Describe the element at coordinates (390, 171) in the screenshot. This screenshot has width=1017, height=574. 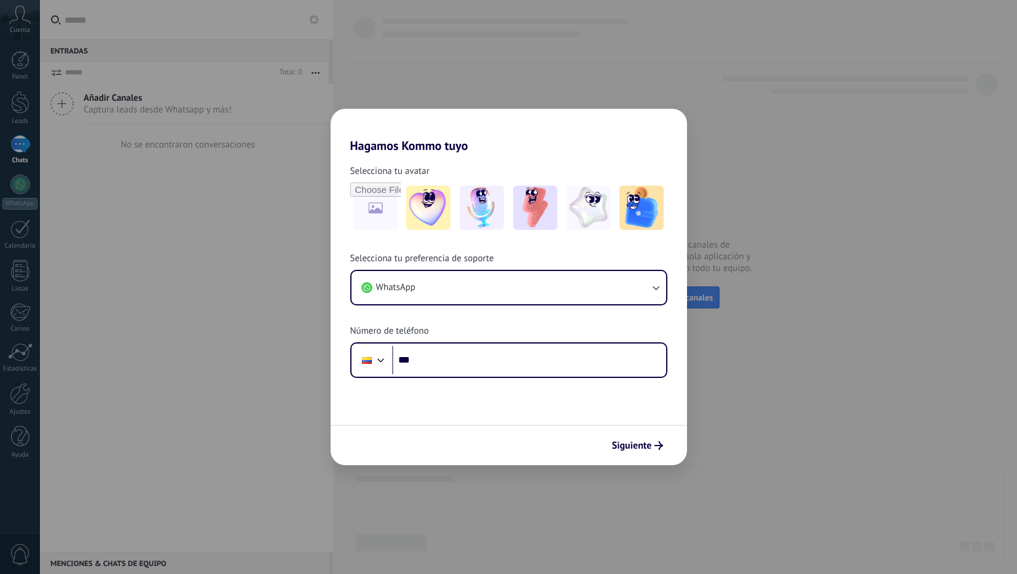
I see `span: Selecciona tu avatar` at that location.